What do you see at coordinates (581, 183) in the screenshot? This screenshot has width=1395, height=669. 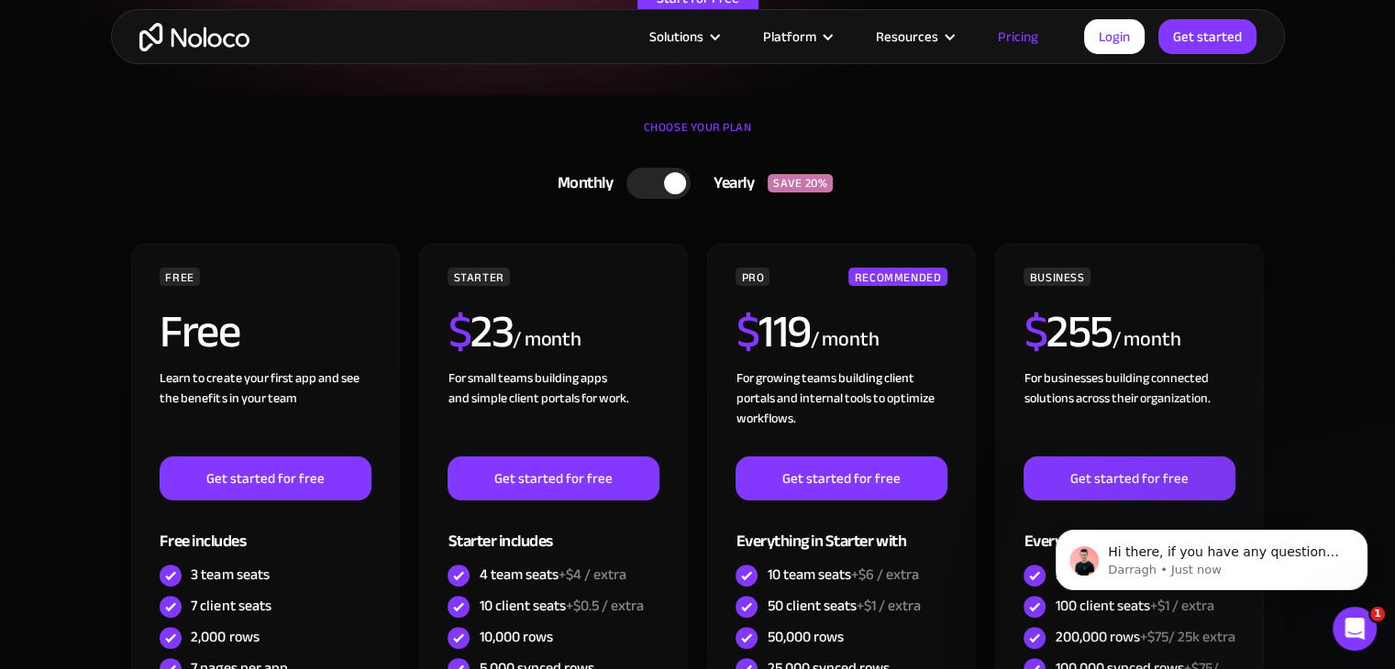 I see `div: Monthly` at bounding box center [581, 183].